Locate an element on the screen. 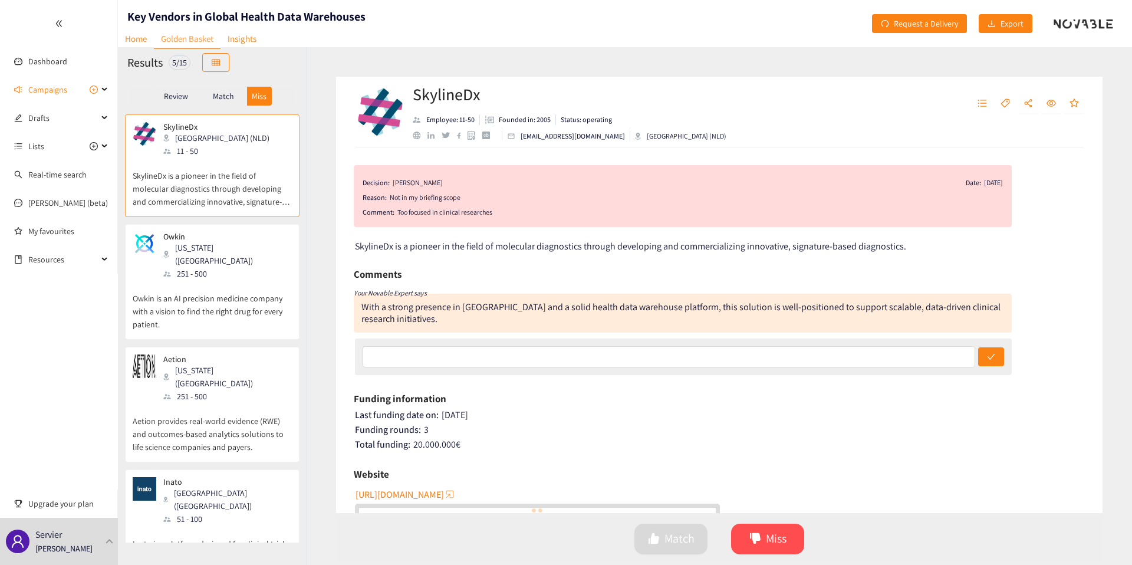  p: Aetion provides real-world evidence (RWE) and outcomes-based analytics solutions to life science ... is located at coordinates (212, 428).